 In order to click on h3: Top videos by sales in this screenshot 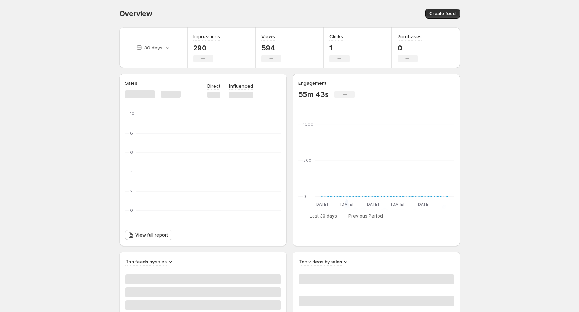, I will do `click(320, 262)`.